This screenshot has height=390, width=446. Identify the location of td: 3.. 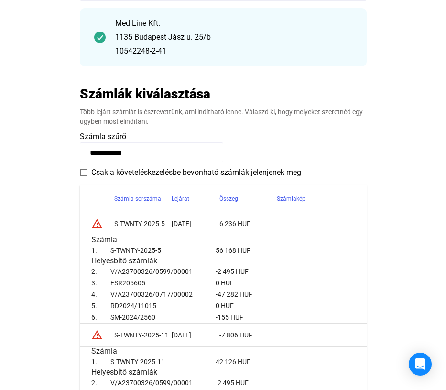
(101, 283).